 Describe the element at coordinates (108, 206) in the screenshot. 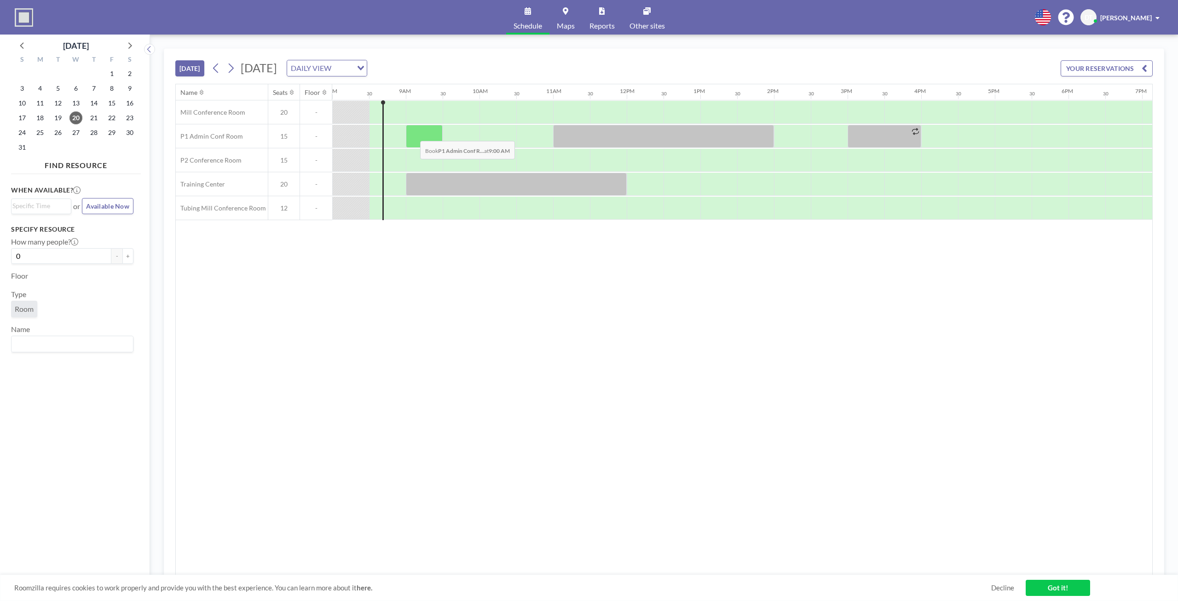

I see `button: Available Now` at that location.